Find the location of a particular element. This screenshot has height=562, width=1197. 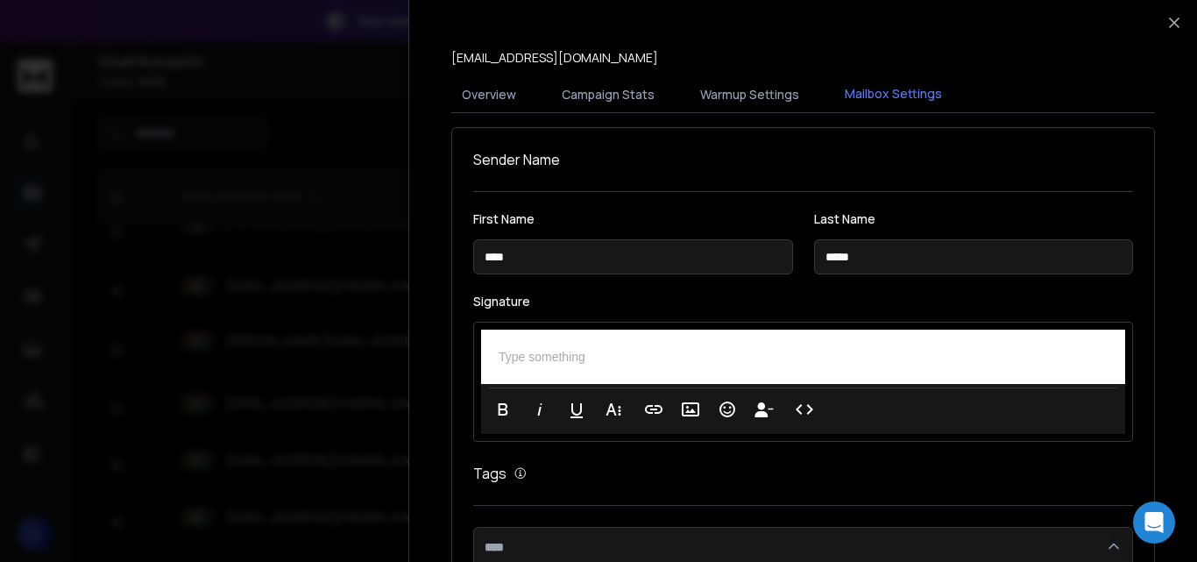

h1: Tags is located at coordinates (490, 473).